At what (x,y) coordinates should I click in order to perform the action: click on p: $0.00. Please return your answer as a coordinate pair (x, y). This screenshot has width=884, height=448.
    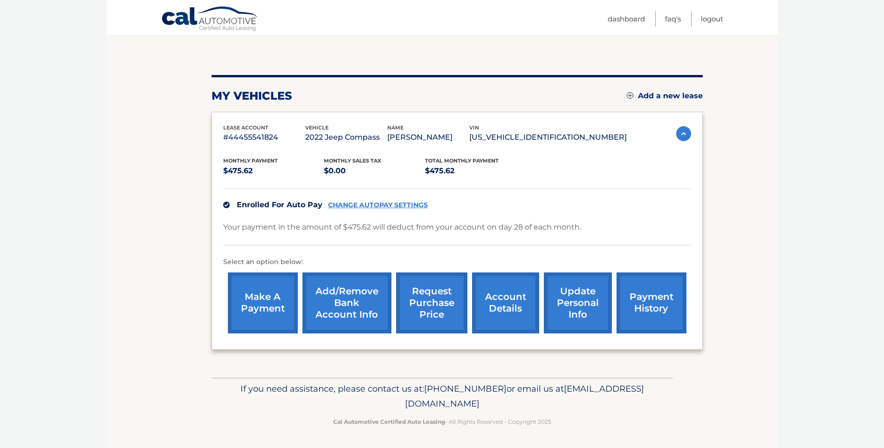
    Looking at the image, I should click on (374, 171).